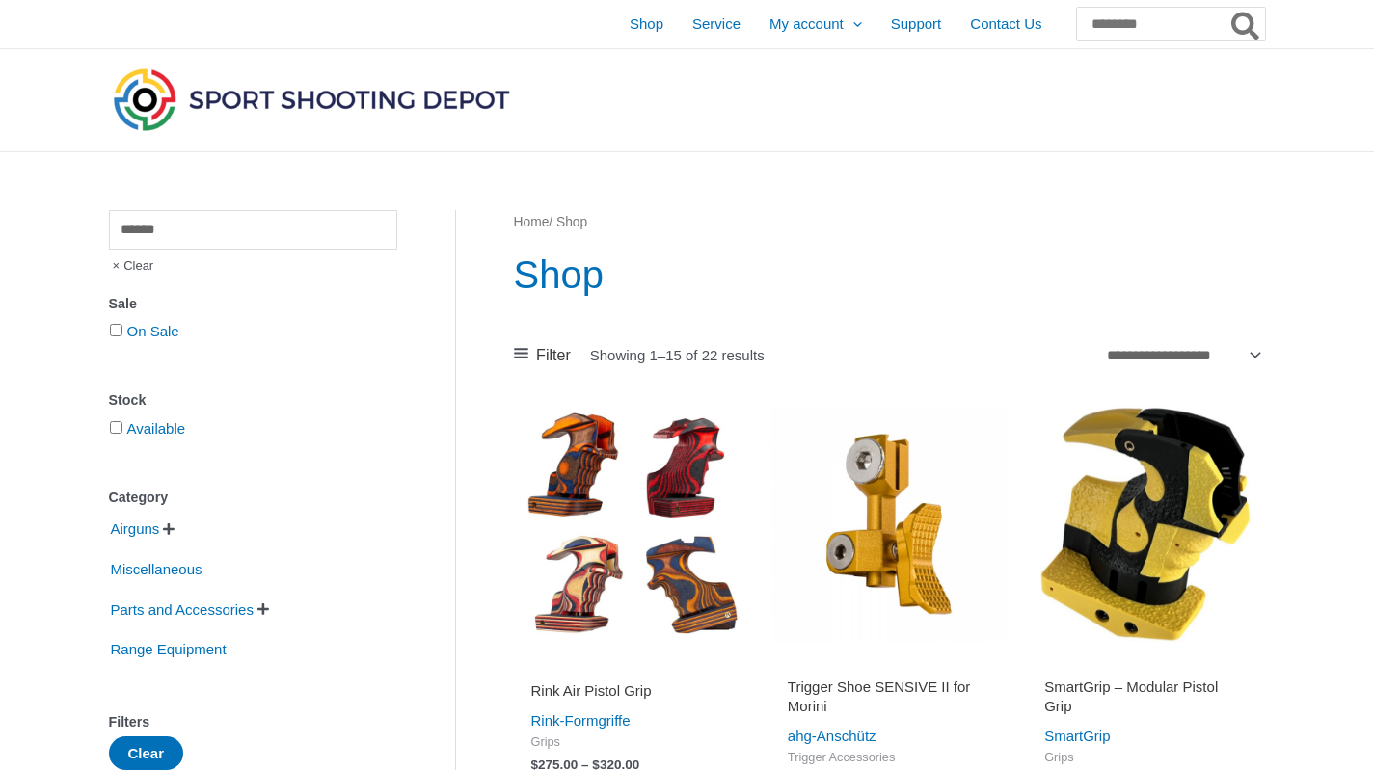 Image resolution: width=1374 pixels, height=770 pixels. What do you see at coordinates (182, 610) in the screenshot?
I see `span: Parts and Accessories` at bounding box center [182, 610].